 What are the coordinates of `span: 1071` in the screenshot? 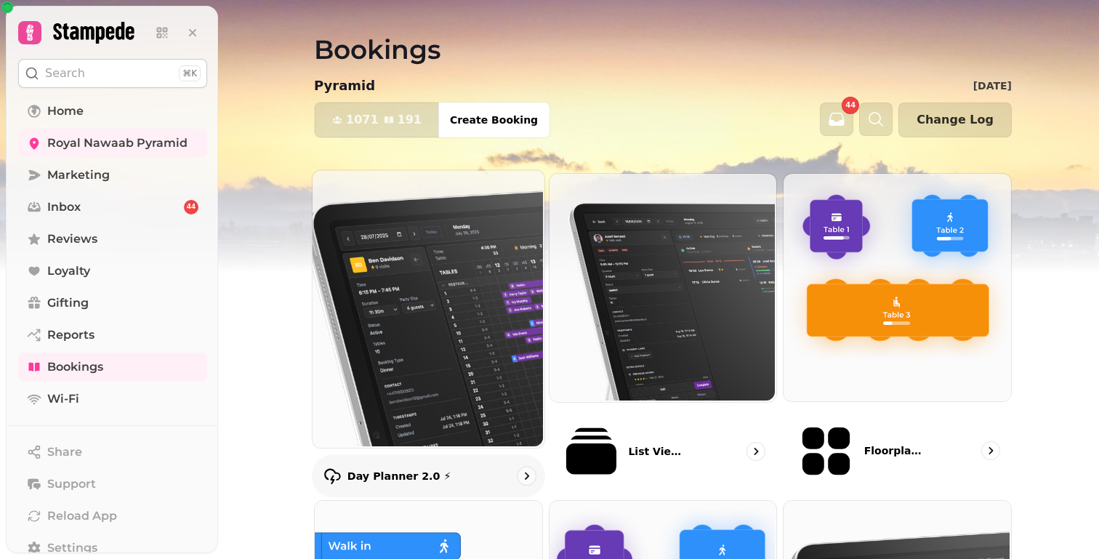 It's located at (362, 120).